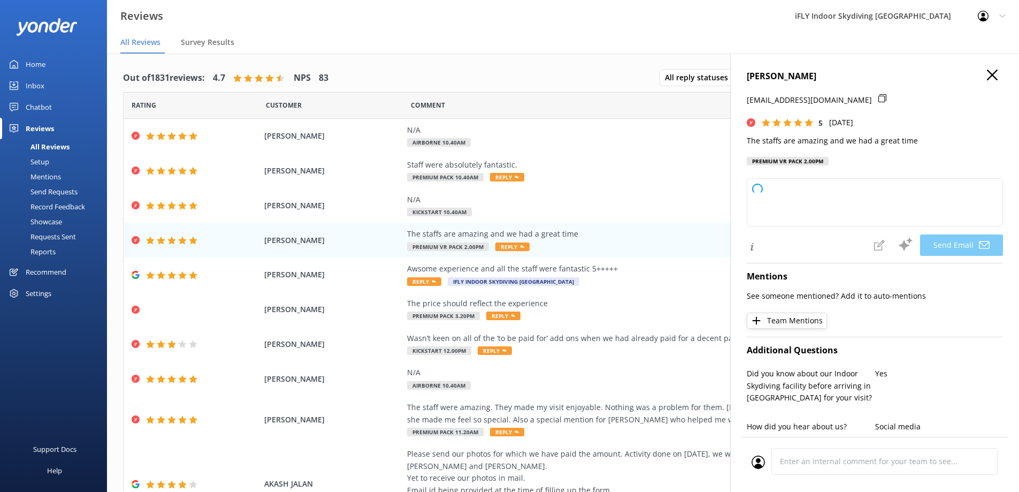 The width and height of the screenshot is (1019, 492). What do you see at coordinates (445, 177) in the screenshot?
I see `span: Premium Pack 10.40am` at bounding box center [445, 177].